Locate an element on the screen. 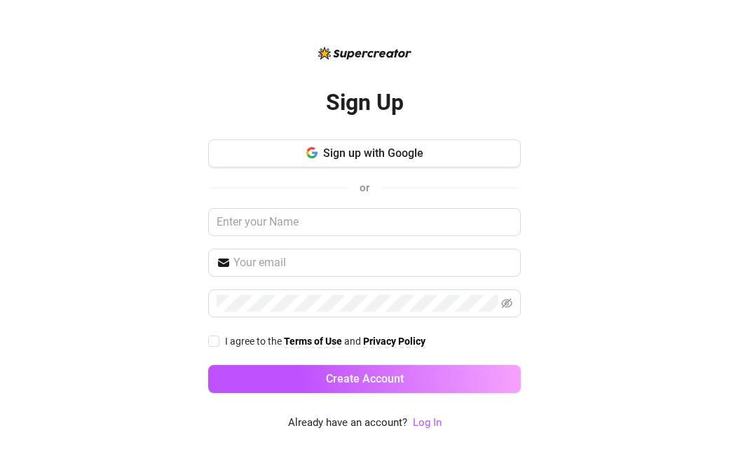 This screenshot has width=729, height=454. input: Your email is located at coordinates (373, 263).